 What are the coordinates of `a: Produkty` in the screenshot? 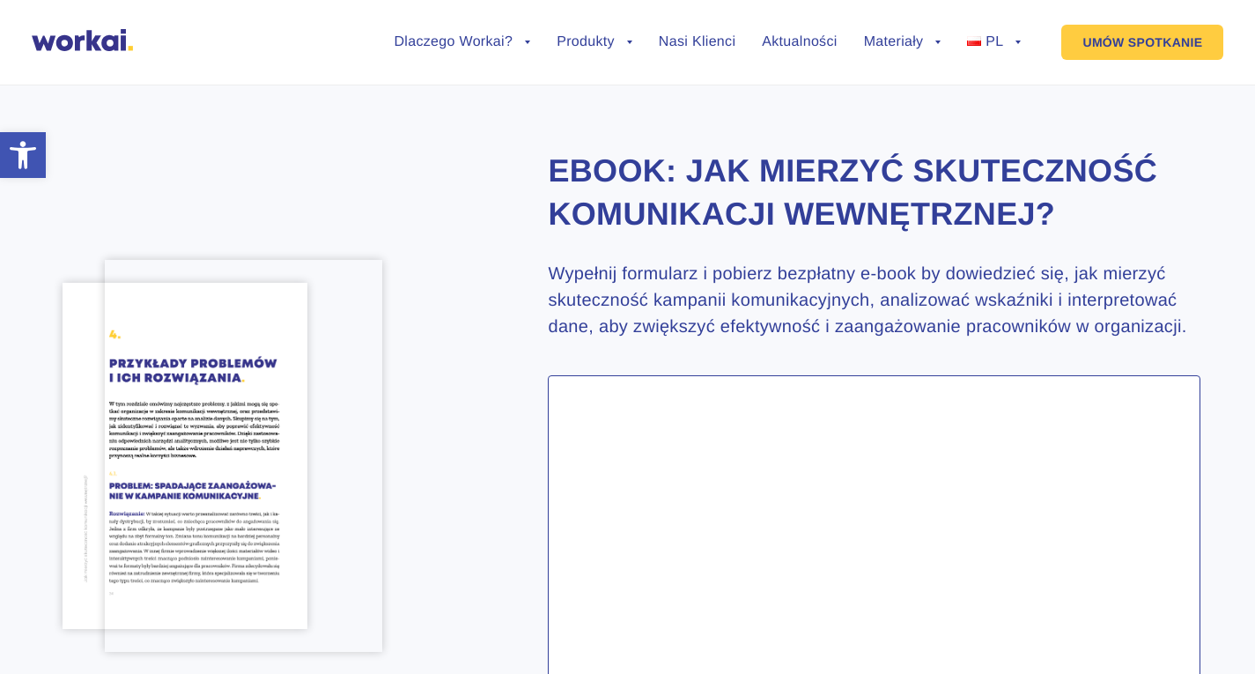 It's located at (595, 42).